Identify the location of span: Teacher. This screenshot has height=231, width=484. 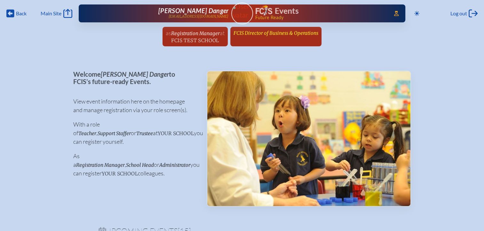
(87, 133).